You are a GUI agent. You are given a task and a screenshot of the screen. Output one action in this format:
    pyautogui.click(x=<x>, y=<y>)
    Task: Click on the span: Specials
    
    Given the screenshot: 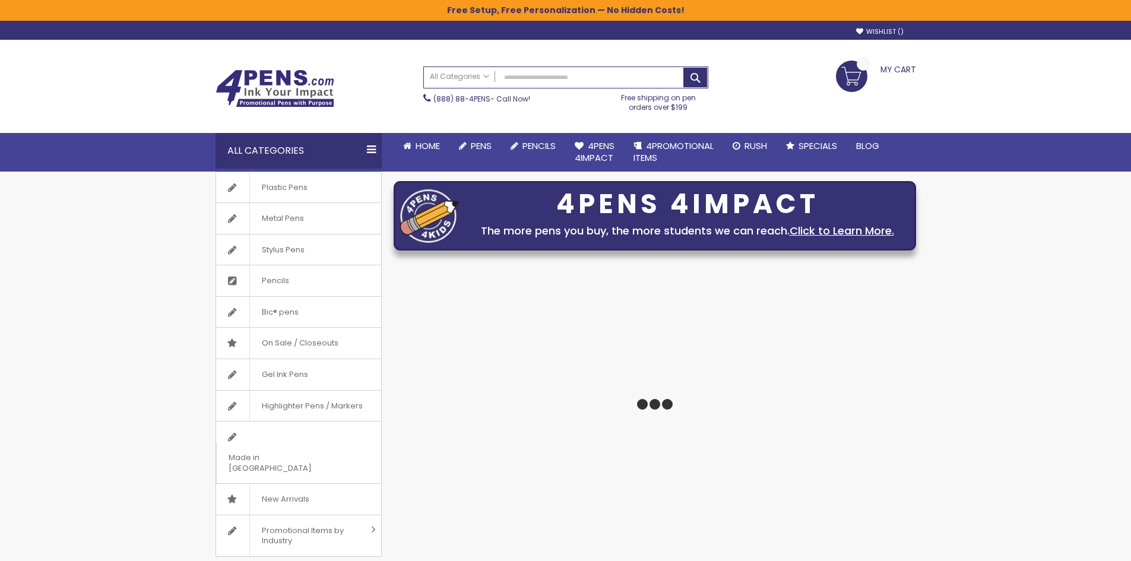 What is the action you would take?
    pyautogui.click(x=818, y=145)
    